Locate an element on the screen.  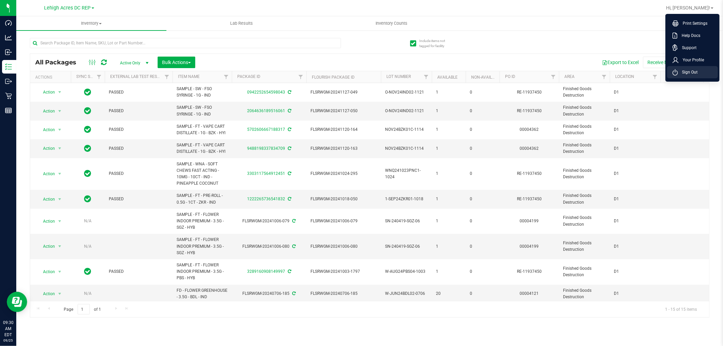
span: FLSRWGM-20240706-185 is located at coordinates (344, 293).